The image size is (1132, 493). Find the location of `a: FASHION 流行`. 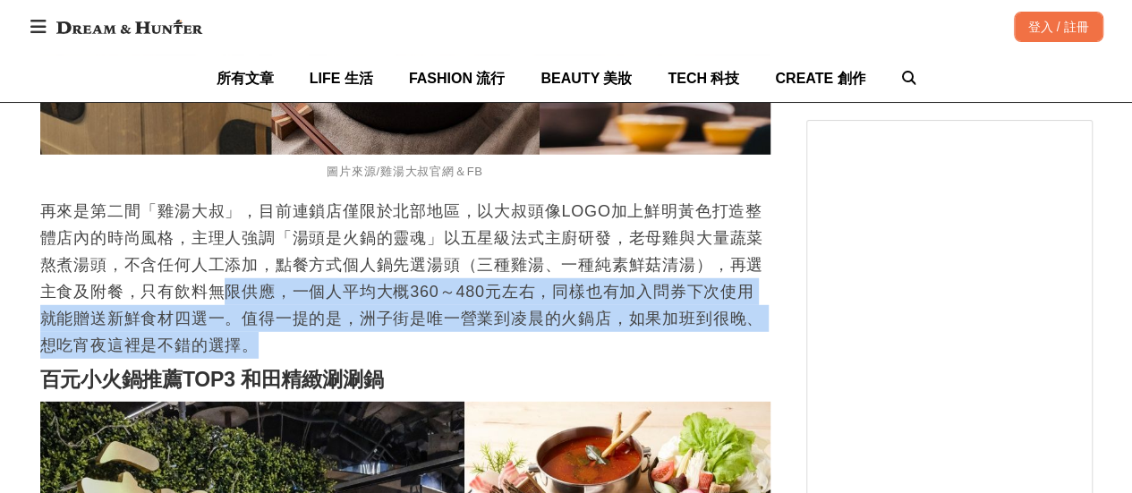

a: FASHION 流行 is located at coordinates (457, 78).